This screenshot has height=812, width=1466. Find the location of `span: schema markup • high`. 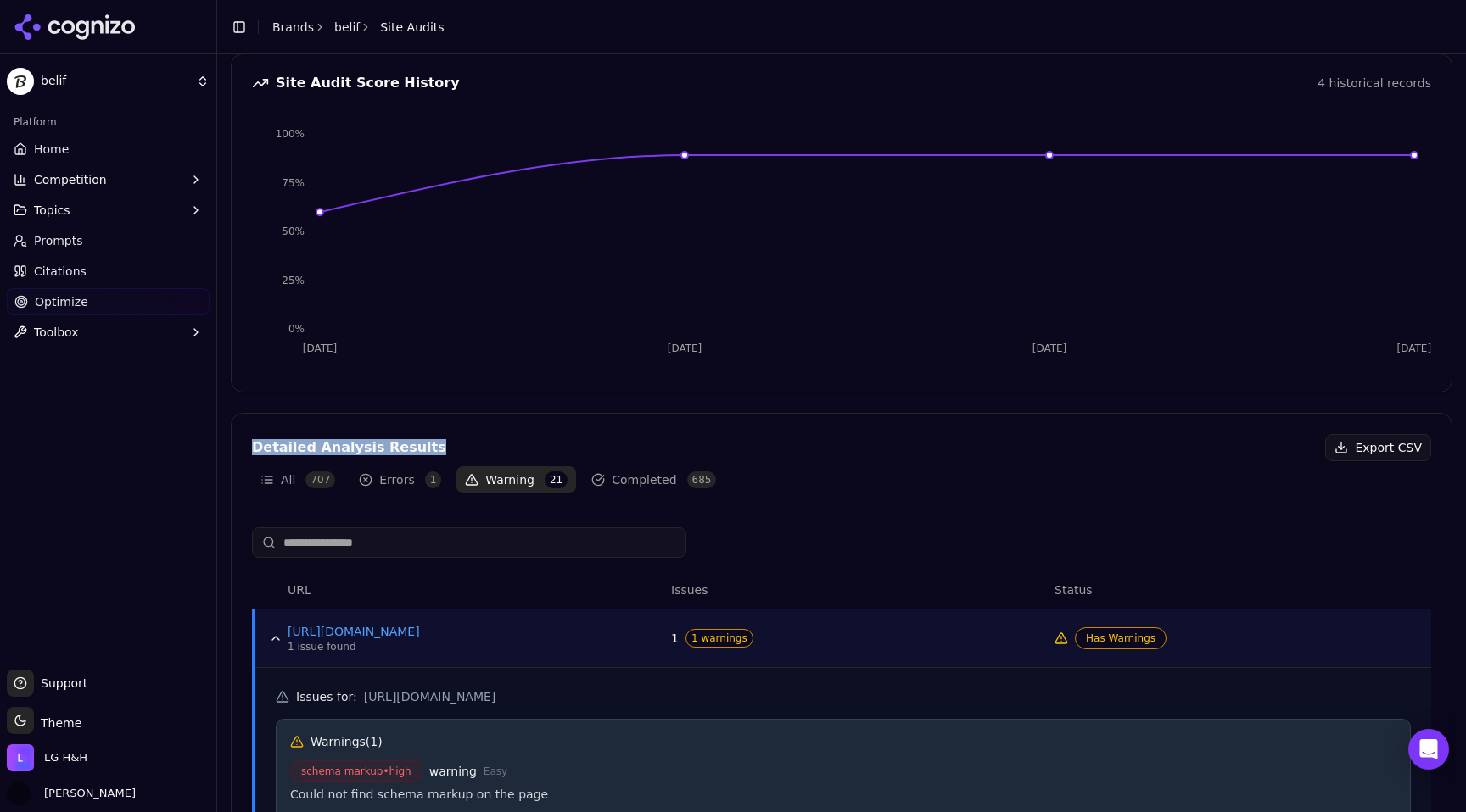

span: schema markup • high is located at coordinates (356, 772).